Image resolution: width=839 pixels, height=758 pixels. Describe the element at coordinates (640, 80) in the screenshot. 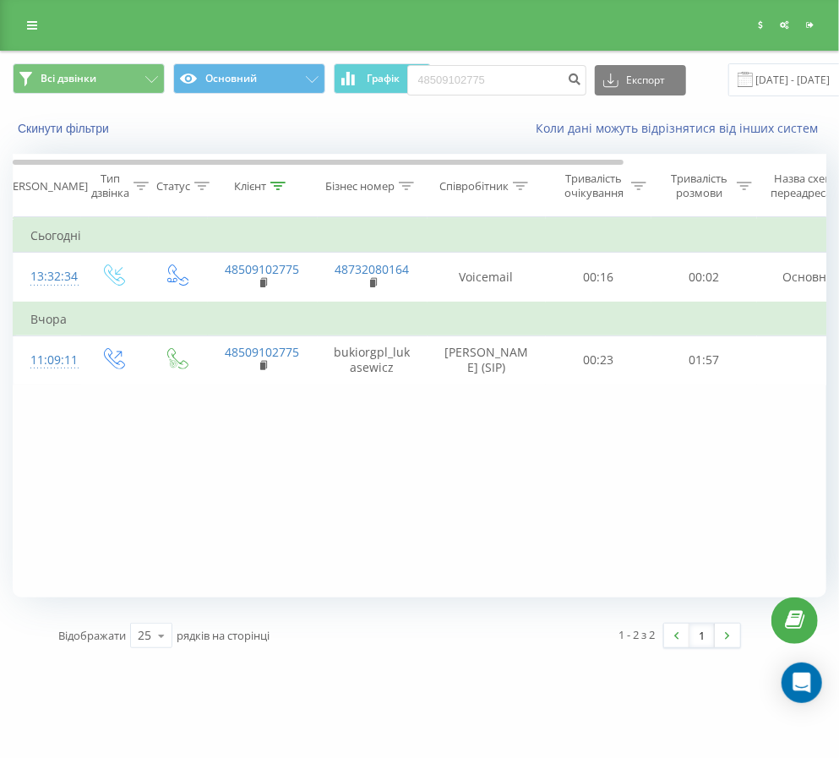

I see `button: Експорт` at that location.